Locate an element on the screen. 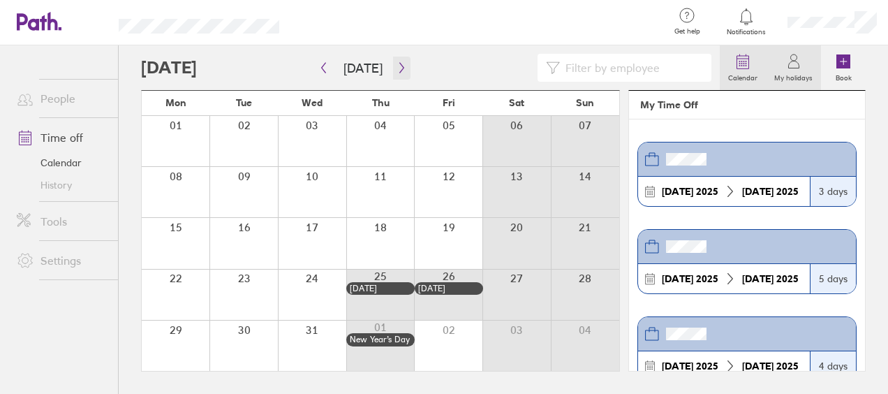 The height and width of the screenshot is (394, 888). span: Fri is located at coordinates (449, 103).